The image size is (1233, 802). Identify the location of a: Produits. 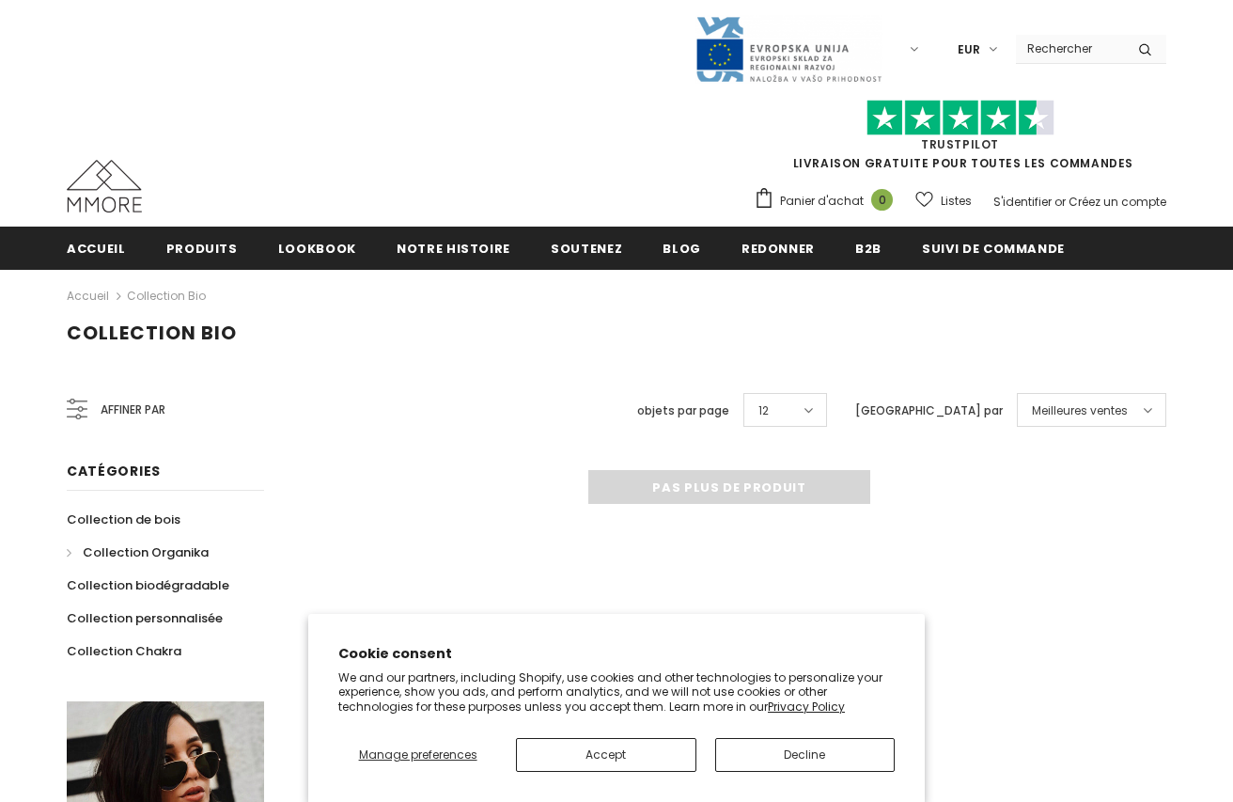
(202, 247).